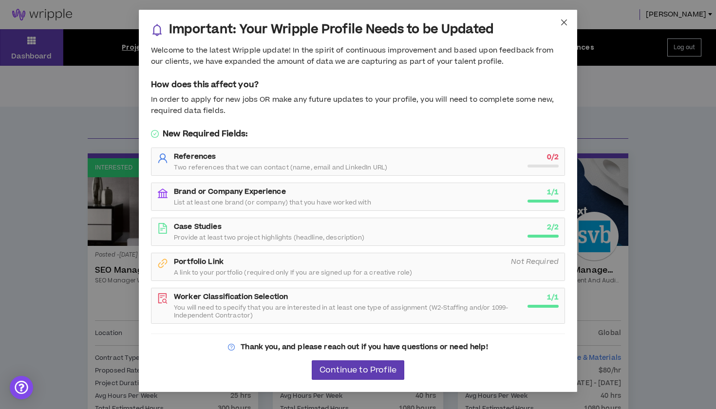  Describe the element at coordinates (358, 105) in the screenshot. I see `div: In order to apply for new jobs OR make any future updates to your profile, you will need to compl...` at that location.